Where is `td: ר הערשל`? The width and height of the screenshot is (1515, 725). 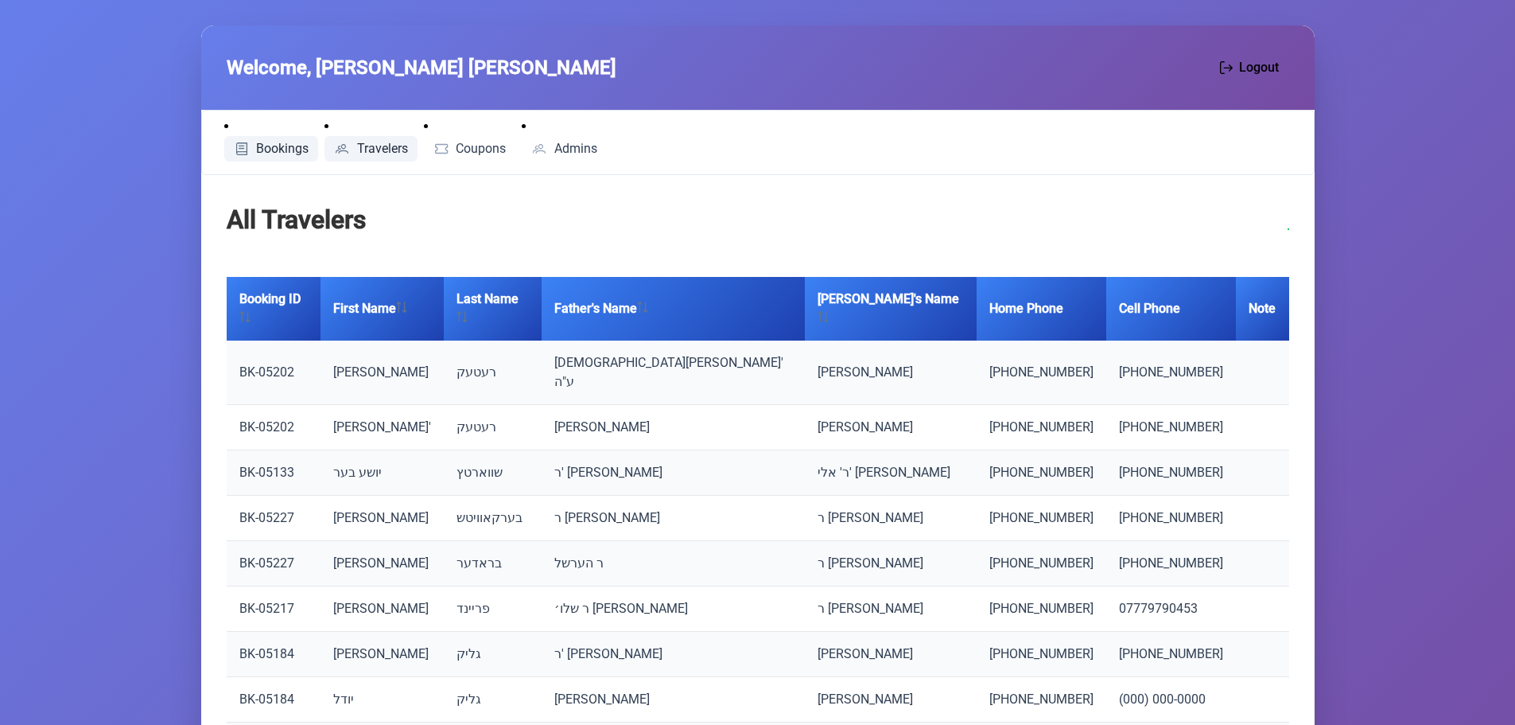 td: ר הערשל is located at coordinates (673, 563).